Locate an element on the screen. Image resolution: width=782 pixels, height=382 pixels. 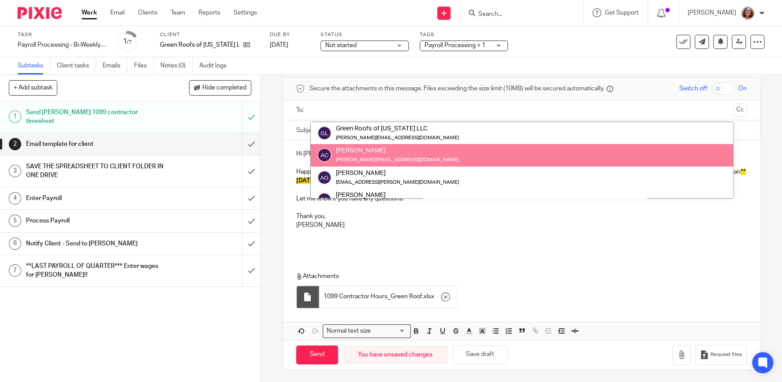
button: Save draft is located at coordinates (480, 355).